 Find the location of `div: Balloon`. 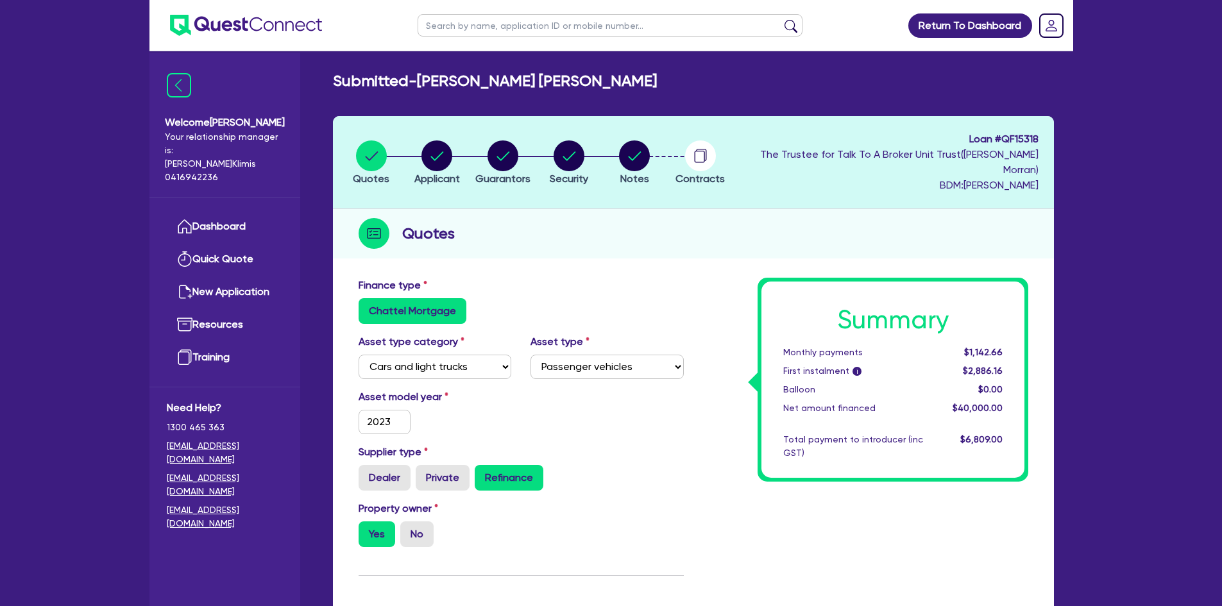

div: Balloon is located at coordinates (853, 389).